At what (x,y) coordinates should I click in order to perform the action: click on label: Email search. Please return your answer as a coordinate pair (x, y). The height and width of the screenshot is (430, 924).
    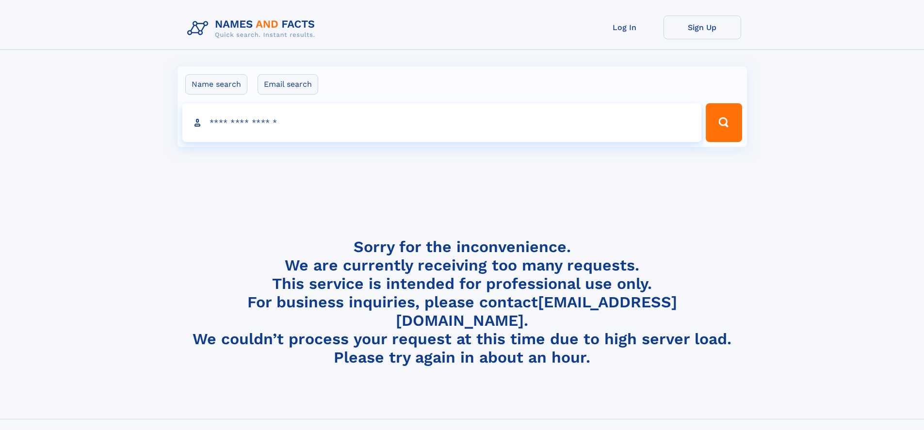
    Looking at the image, I should click on (287, 84).